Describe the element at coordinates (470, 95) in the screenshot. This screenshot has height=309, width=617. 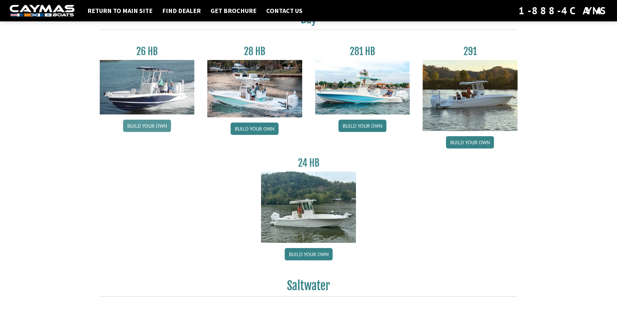
I see `img: 291_Thumbnail.jpg` at that location.